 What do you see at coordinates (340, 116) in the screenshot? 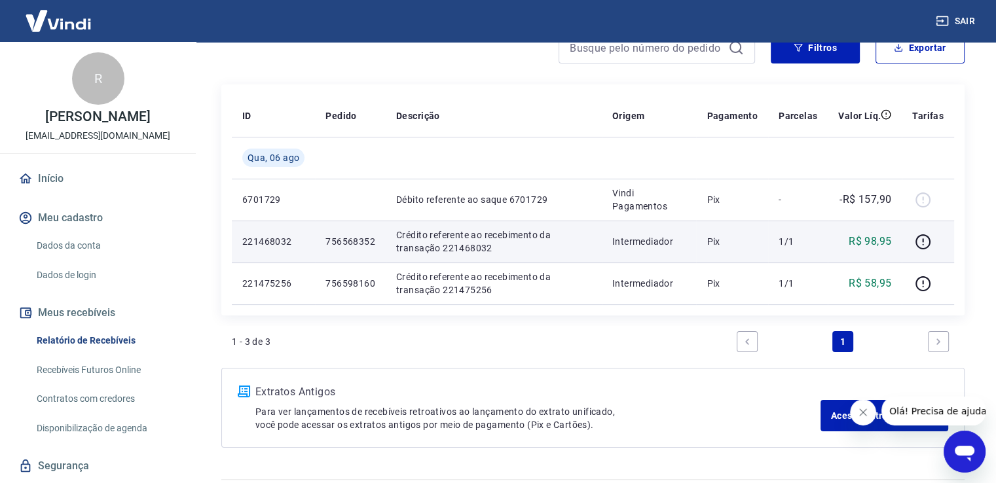
I see `p: Pedido` at bounding box center [340, 116].